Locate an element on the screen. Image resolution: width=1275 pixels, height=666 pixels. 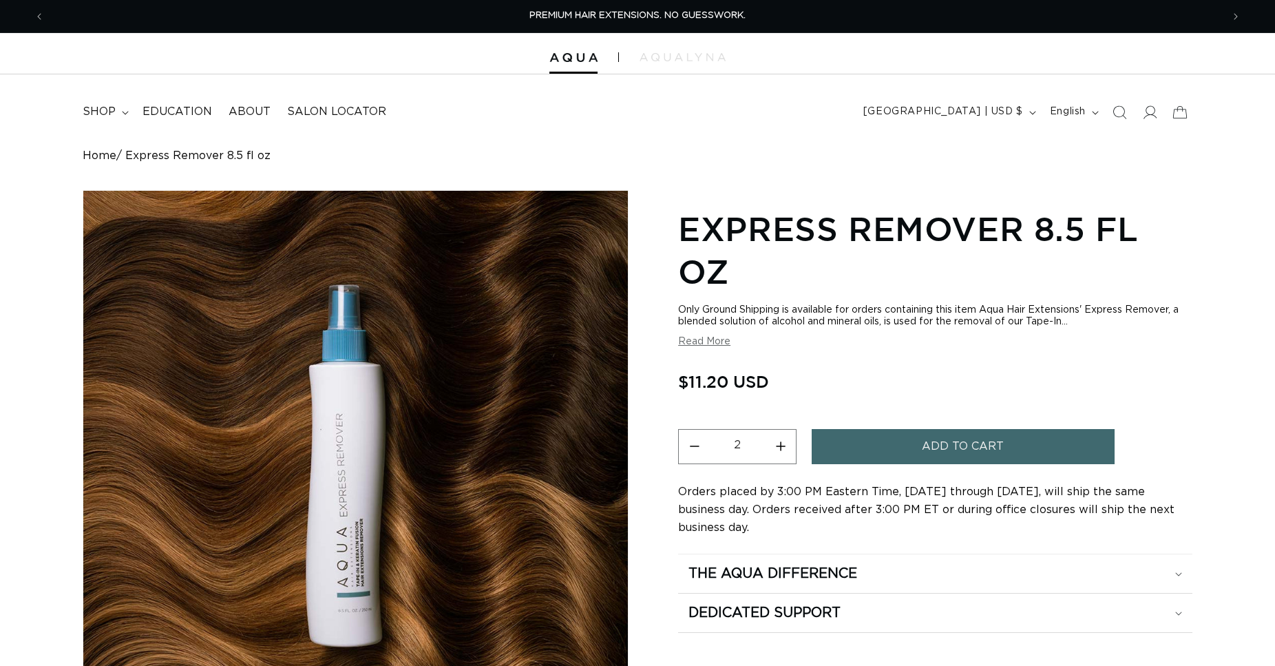
h2: The Aqua Difference is located at coordinates (772, 573).